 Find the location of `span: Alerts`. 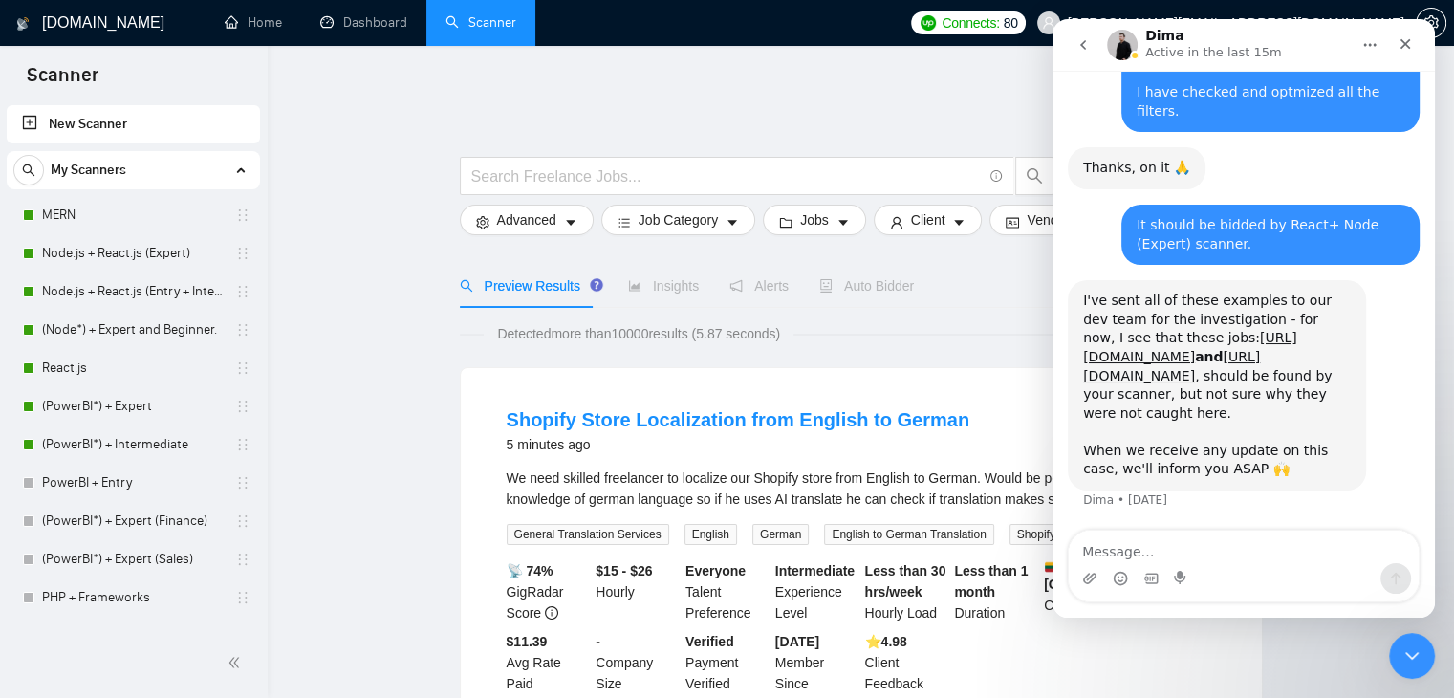

span: Alerts is located at coordinates (759, 286).